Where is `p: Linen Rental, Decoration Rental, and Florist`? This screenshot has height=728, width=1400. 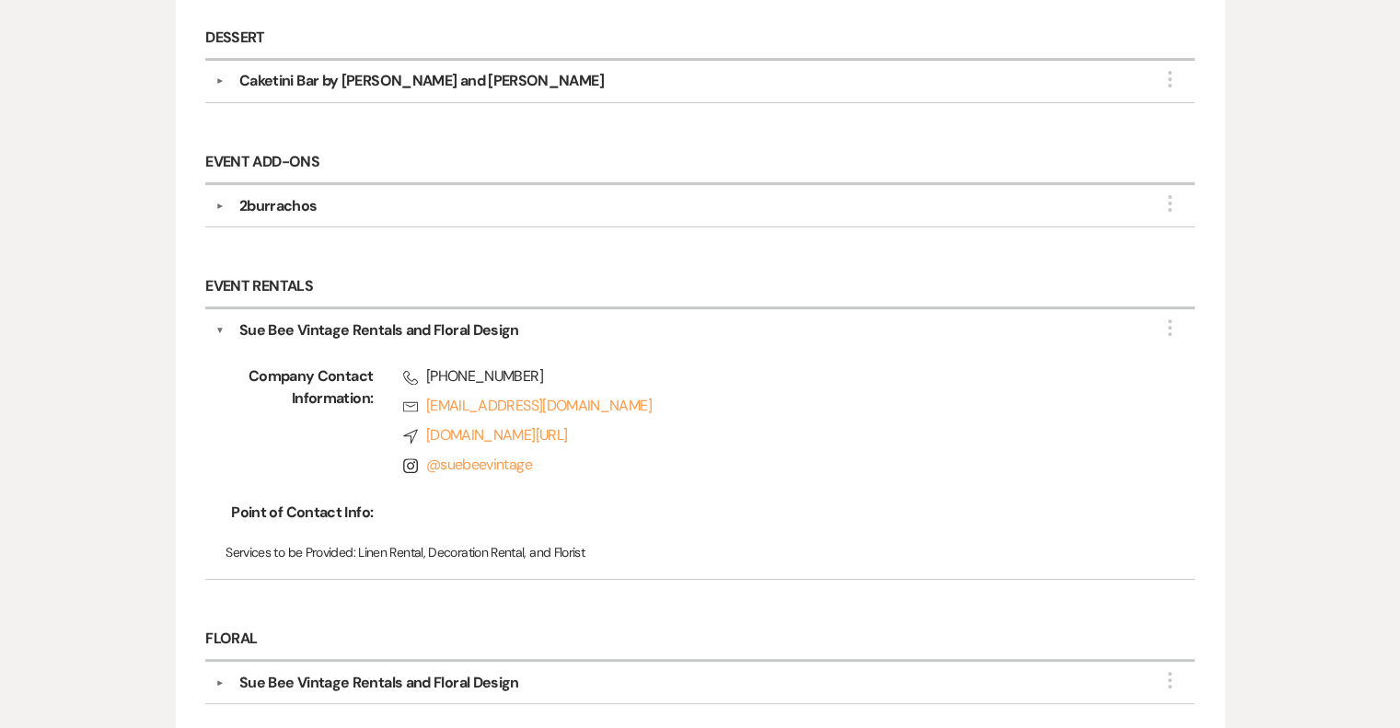 p: Linen Rental, Decoration Rental, and Florist is located at coordinates (700, 552).